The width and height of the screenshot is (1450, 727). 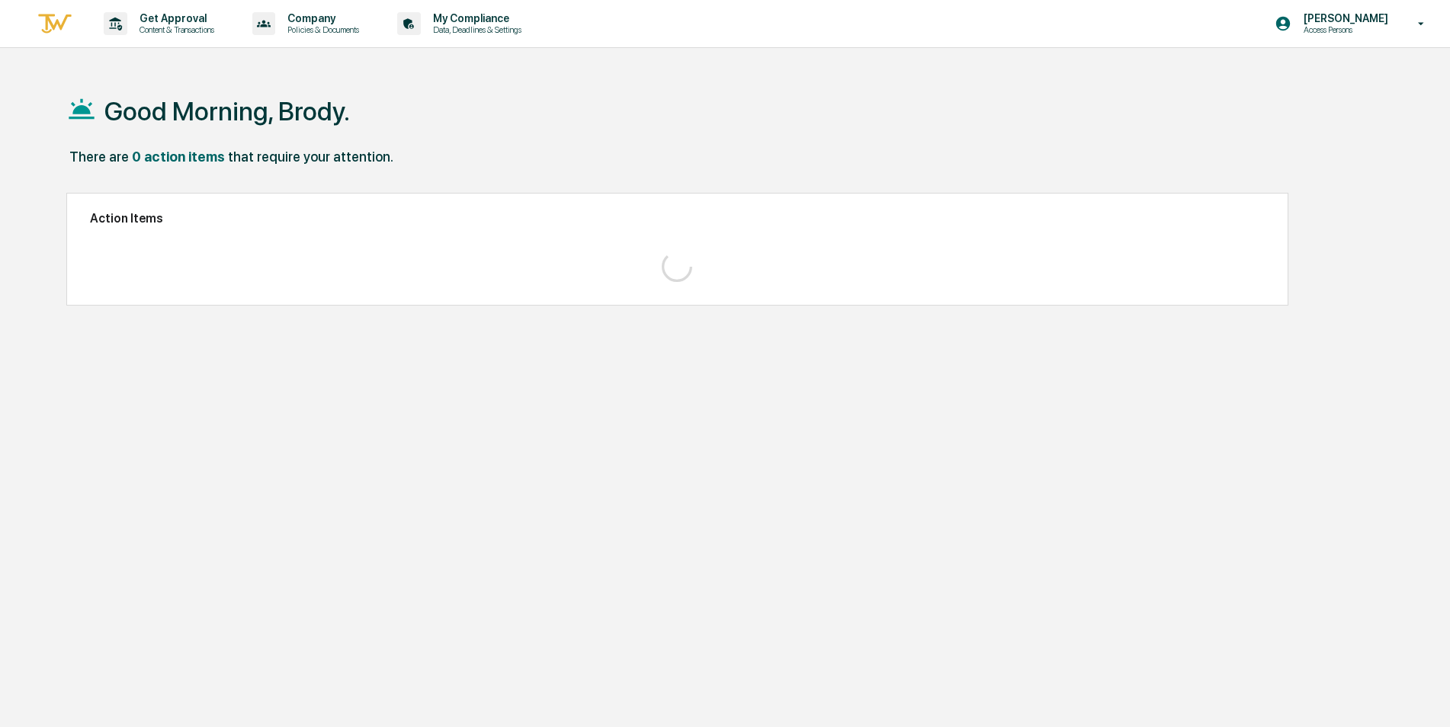 What do you see at coordinates (99, 156) in the screenshot?
I see `div: There are` at bounding box center [99, 156].